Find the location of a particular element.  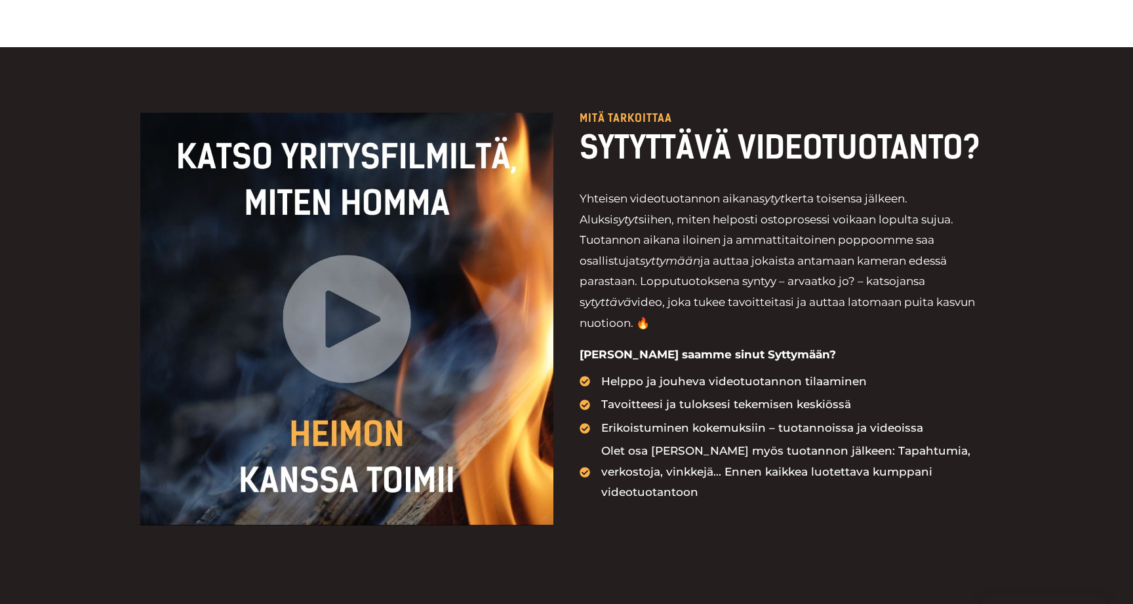

span: Helppo ja jouheva videotuotannon tilaaminen is located at coordinates (732, 382).